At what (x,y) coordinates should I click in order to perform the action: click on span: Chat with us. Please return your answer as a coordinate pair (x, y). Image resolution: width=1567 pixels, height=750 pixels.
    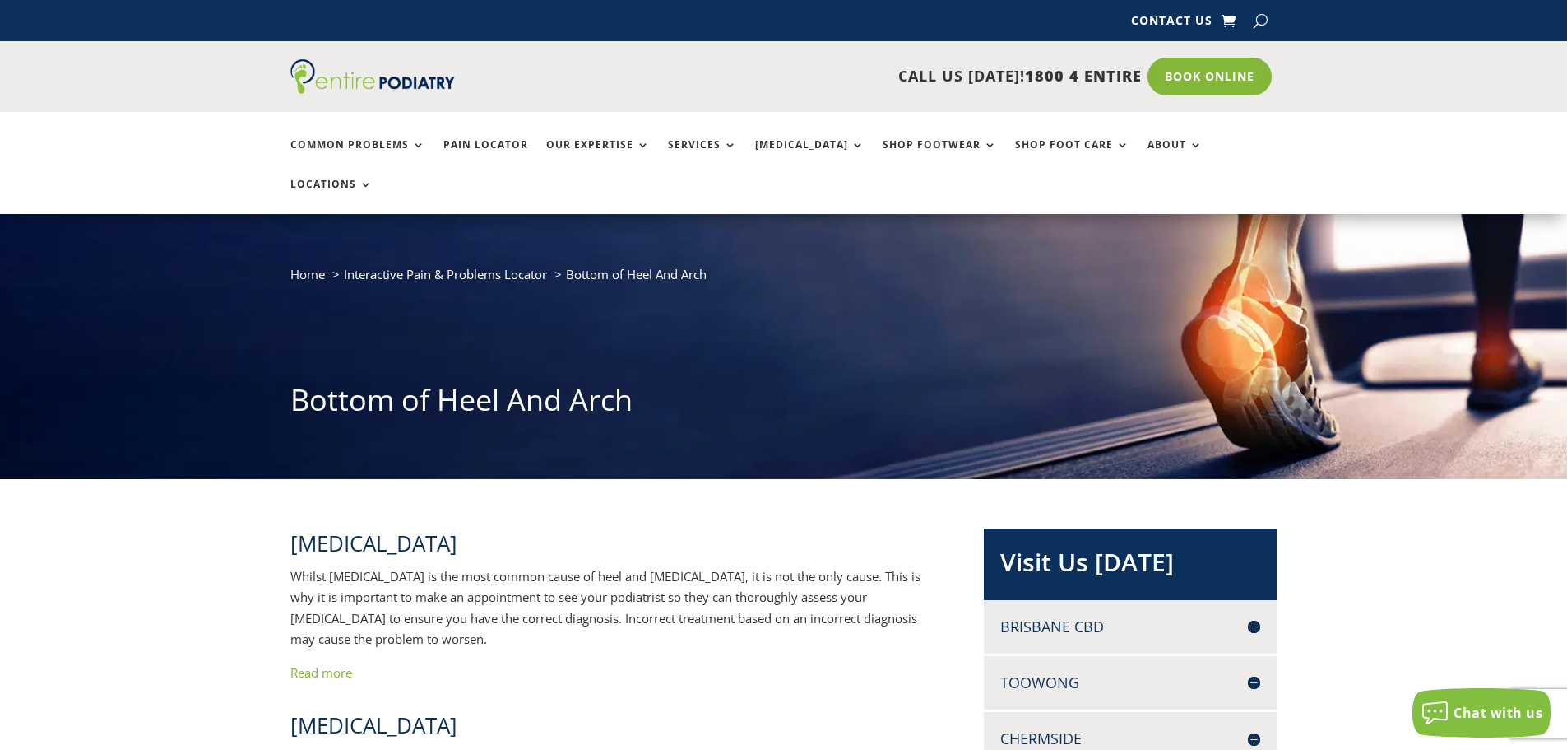
    Looking at the image, I should click on (1498, 713).